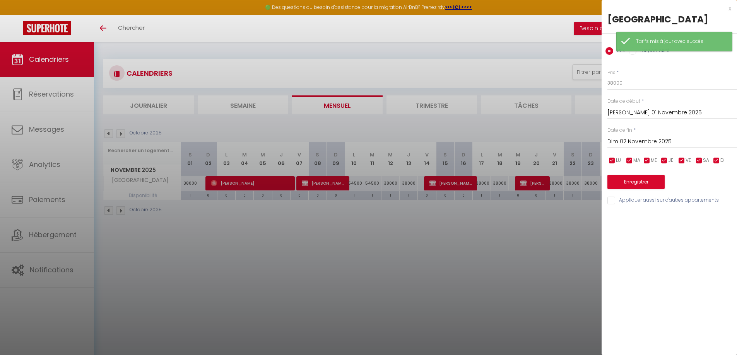  Describe the element at coordinates (619, 130) in the screenshot. I see `label: Date de fin` at that location.